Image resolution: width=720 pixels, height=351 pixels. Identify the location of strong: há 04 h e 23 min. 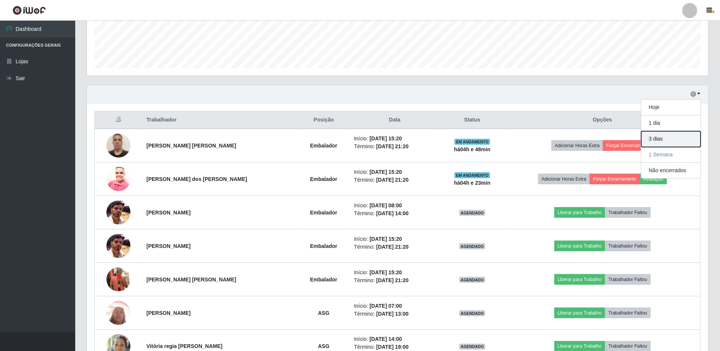
(472, 183).